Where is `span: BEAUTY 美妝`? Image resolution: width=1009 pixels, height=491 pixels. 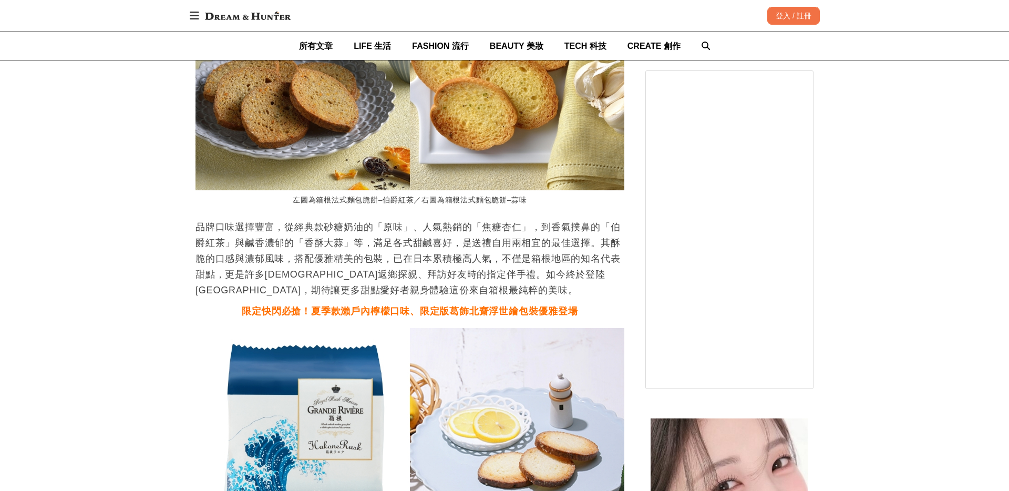 span: BEAUTY 美妝 is located at coordinates (517, 46).